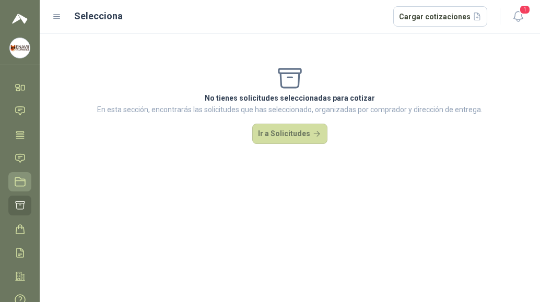  I want to click on a: Ir a Solicitudes, so click(290, 134).